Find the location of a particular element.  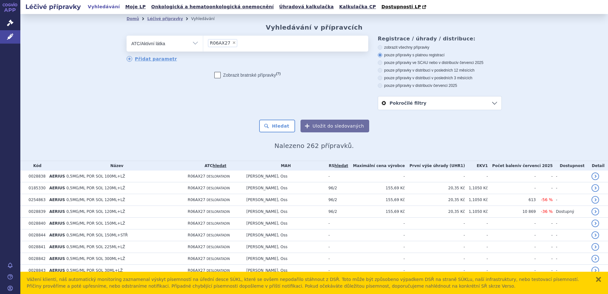

label: pouze přípravky ve SCAU nebo v distribuci is located at coordinates (440, 63).